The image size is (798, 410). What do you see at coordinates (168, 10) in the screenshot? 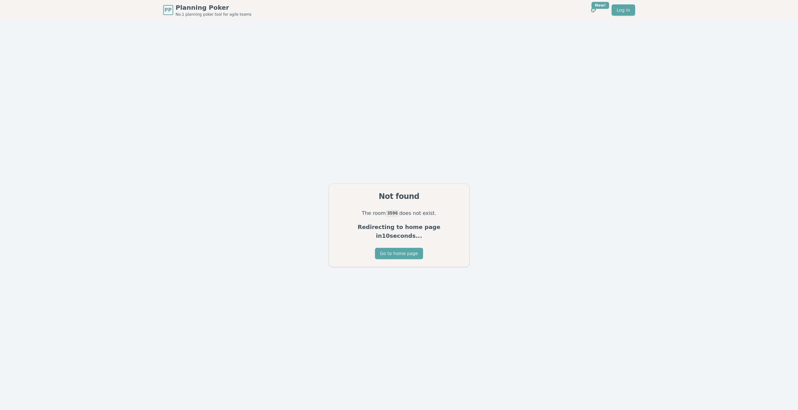
I see `span: PP` at bounding box center [168, 10].